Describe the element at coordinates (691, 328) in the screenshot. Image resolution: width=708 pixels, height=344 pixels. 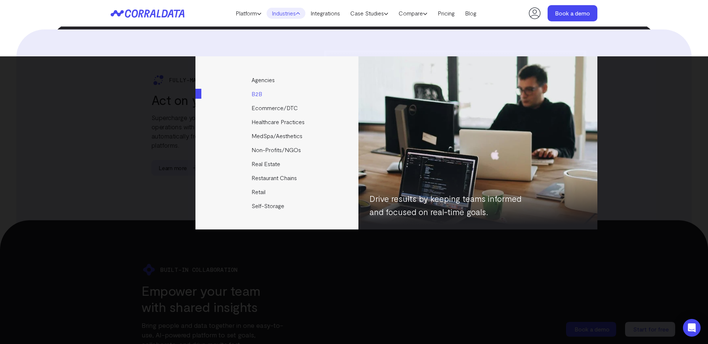
I see `div: Open Intercom Messenger` at that location.